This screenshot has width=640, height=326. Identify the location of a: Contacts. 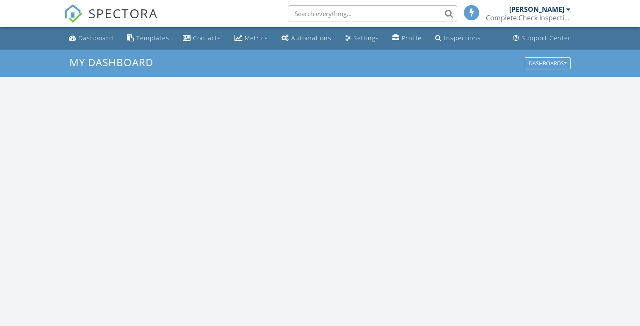
(202, 38).